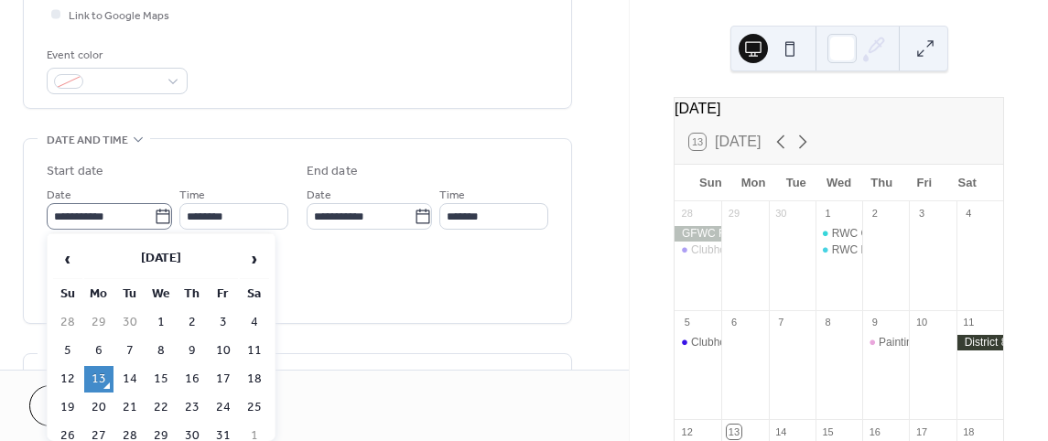 This screenshot has height=441, width=1048. I want to click on div: End date, so click(332, 171).